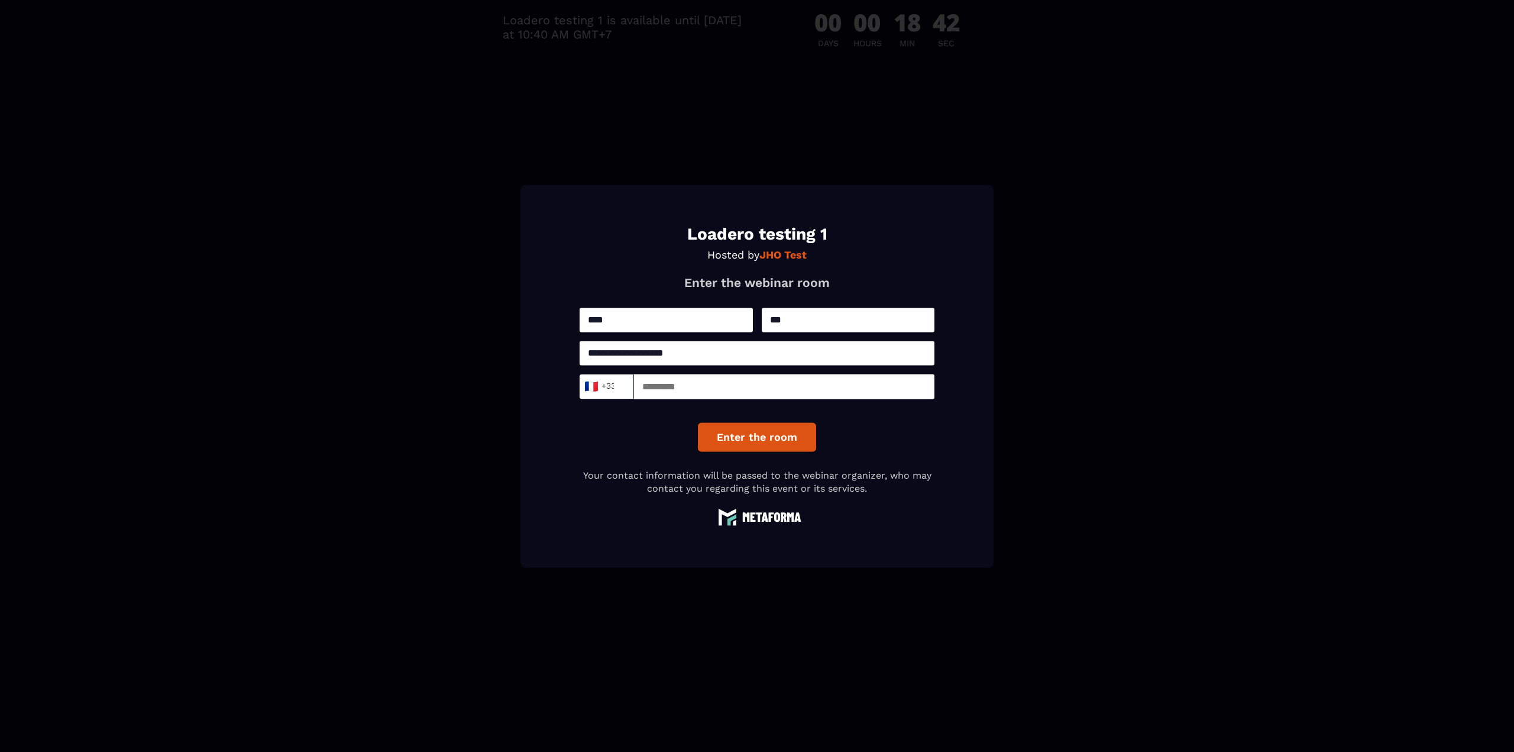 The image size is (1514, 752). I want to click on h1: Loadero testing 1, so click(757, 234).